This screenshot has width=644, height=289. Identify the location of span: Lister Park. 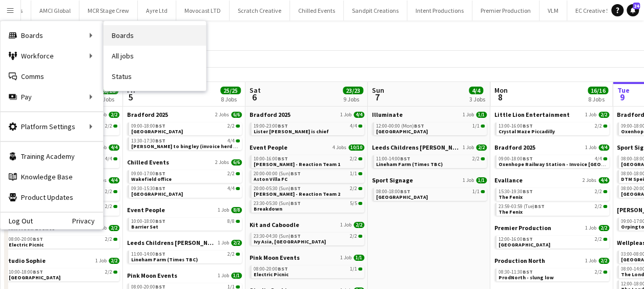
(157, 131).